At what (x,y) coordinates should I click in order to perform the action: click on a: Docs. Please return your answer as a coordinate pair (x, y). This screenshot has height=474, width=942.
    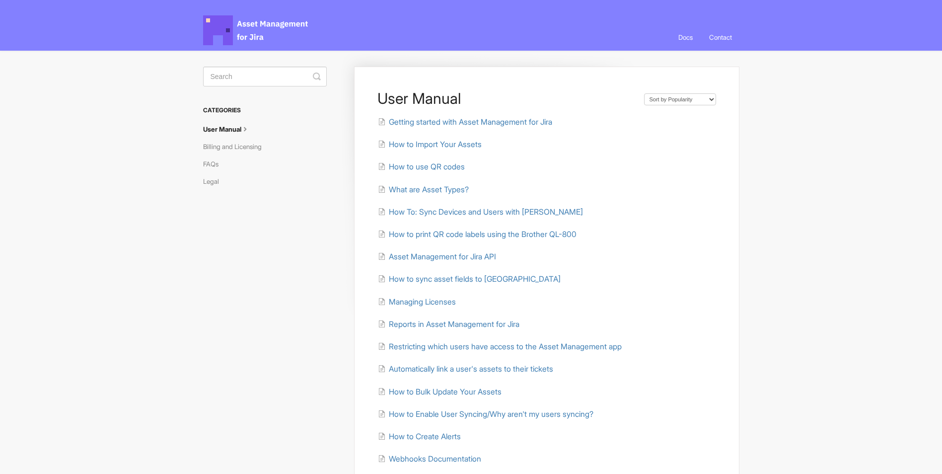
    Looking at the image, I should click on (685, 37).